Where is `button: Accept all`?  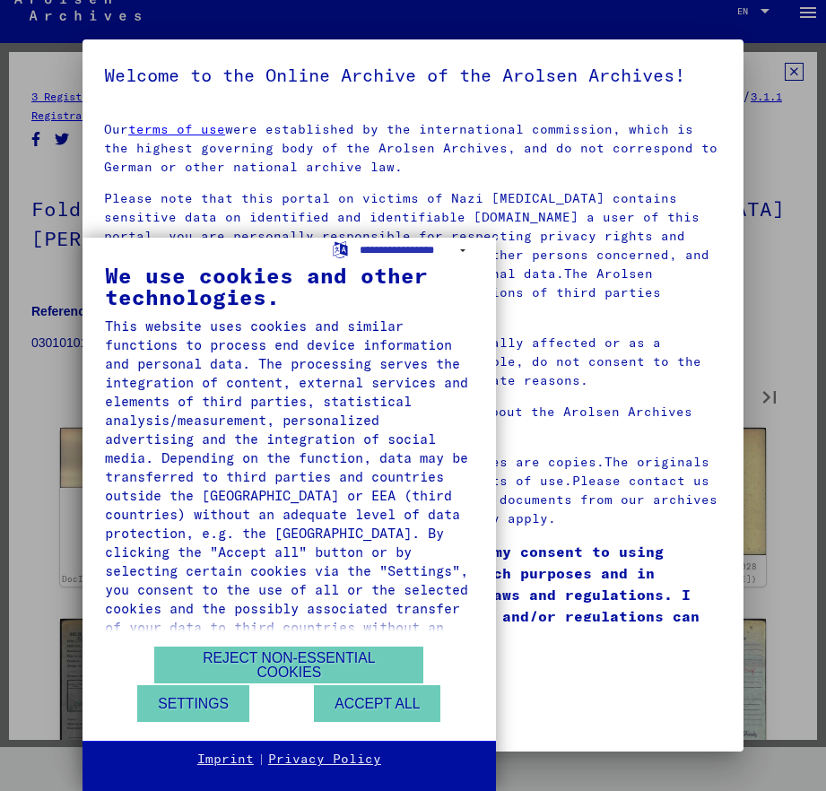
button: Accept all is located at coordinates (377, 703).